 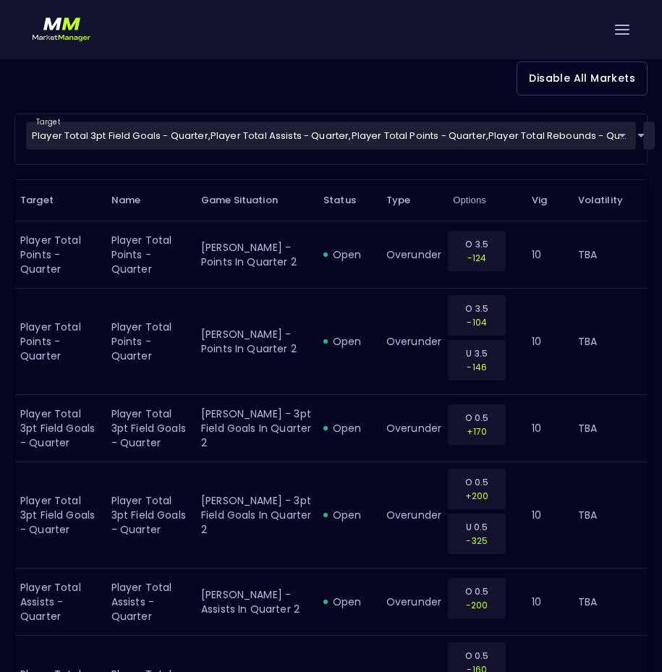 I want to click on span: Name, so click(x=135, y=200).